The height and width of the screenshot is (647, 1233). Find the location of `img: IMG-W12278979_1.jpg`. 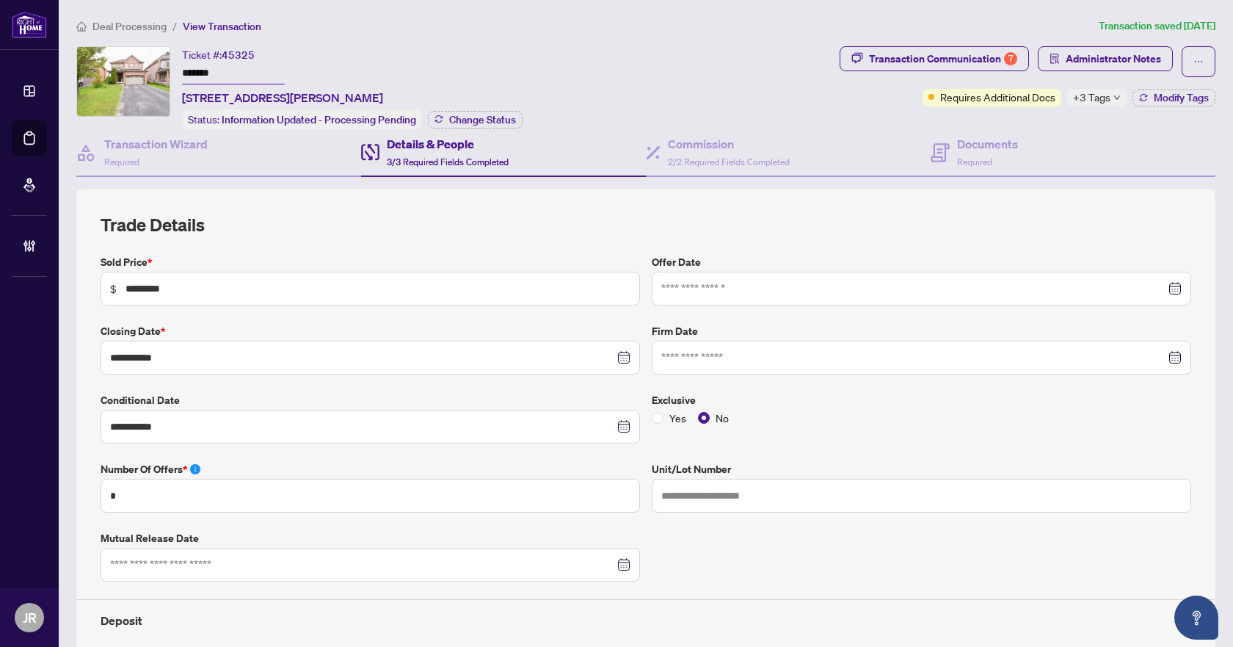

img: IMG-W12278979_1.jpg is located at coordinates (123, 81).